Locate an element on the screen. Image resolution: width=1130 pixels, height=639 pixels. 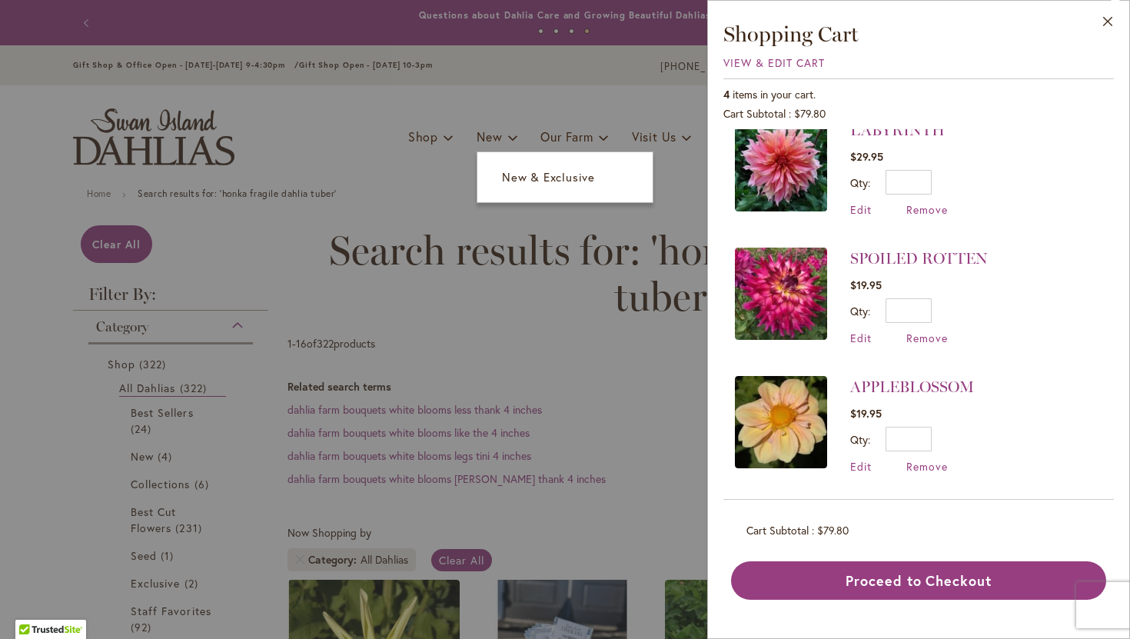
span: items in your cart. is located at coordinates (774, 94).